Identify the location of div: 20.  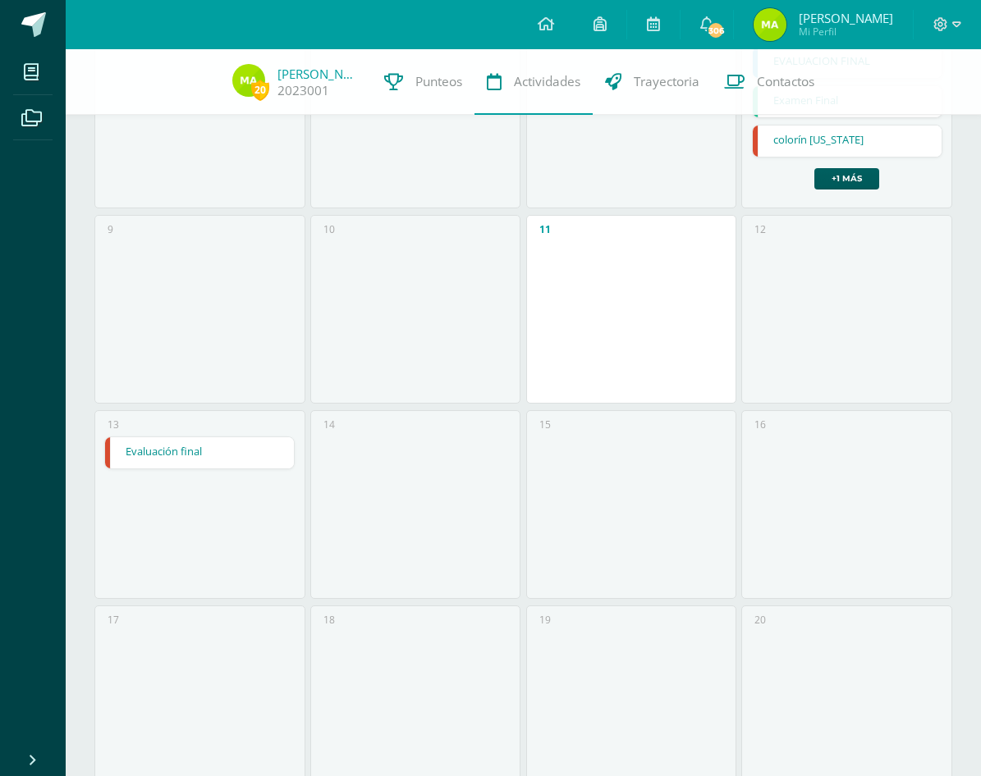
(760, 620).